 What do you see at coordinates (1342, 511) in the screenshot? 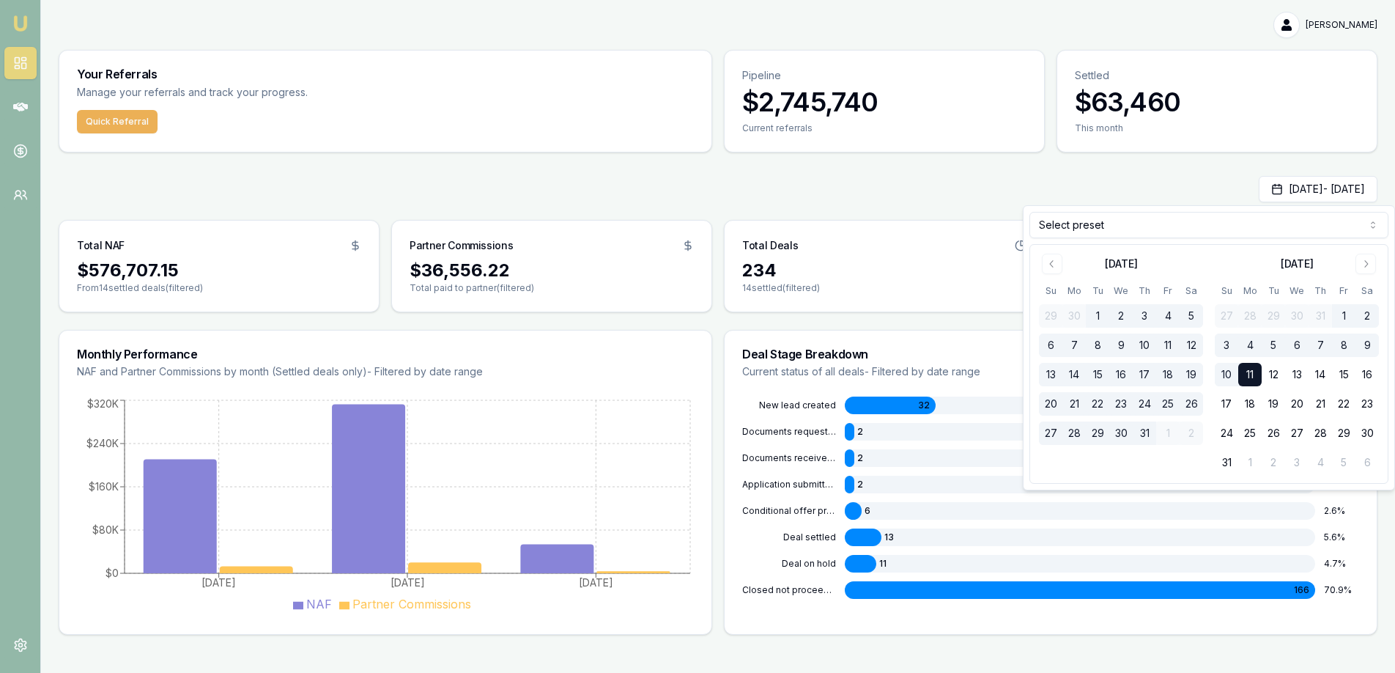
I see `div: 2.6 %` at bounding box center [1342, 511].